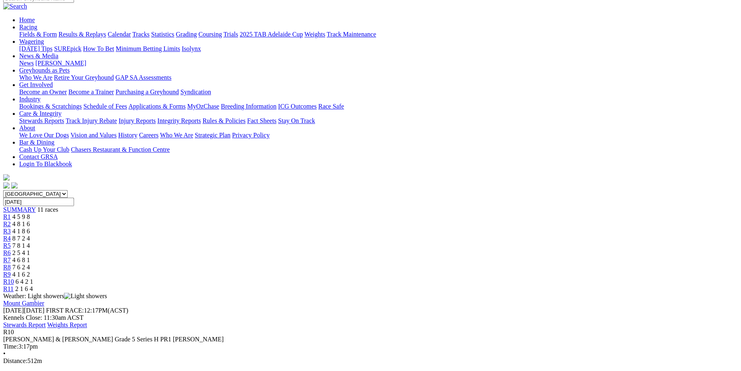  I want to click on a: Get Involved, so click(36, 84).